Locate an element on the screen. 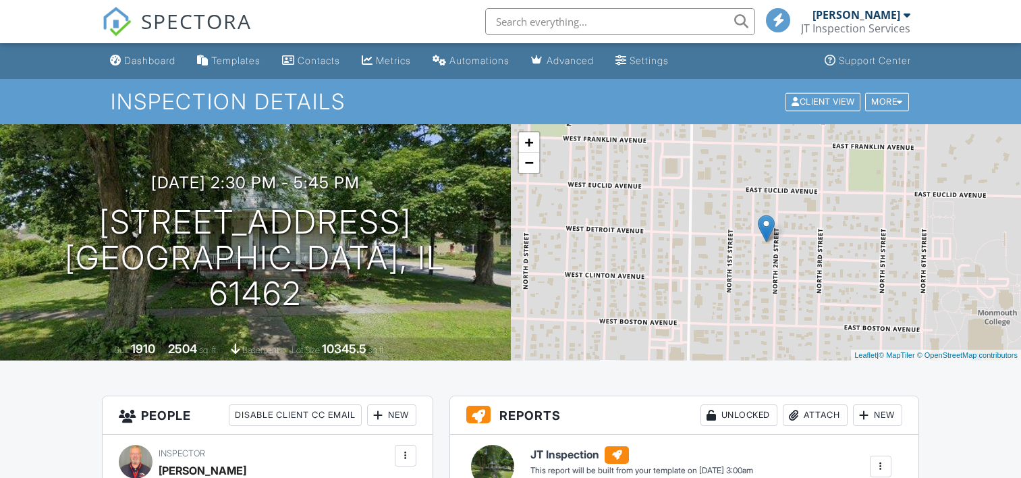  div: Settings is located at coordinates (649, 60).